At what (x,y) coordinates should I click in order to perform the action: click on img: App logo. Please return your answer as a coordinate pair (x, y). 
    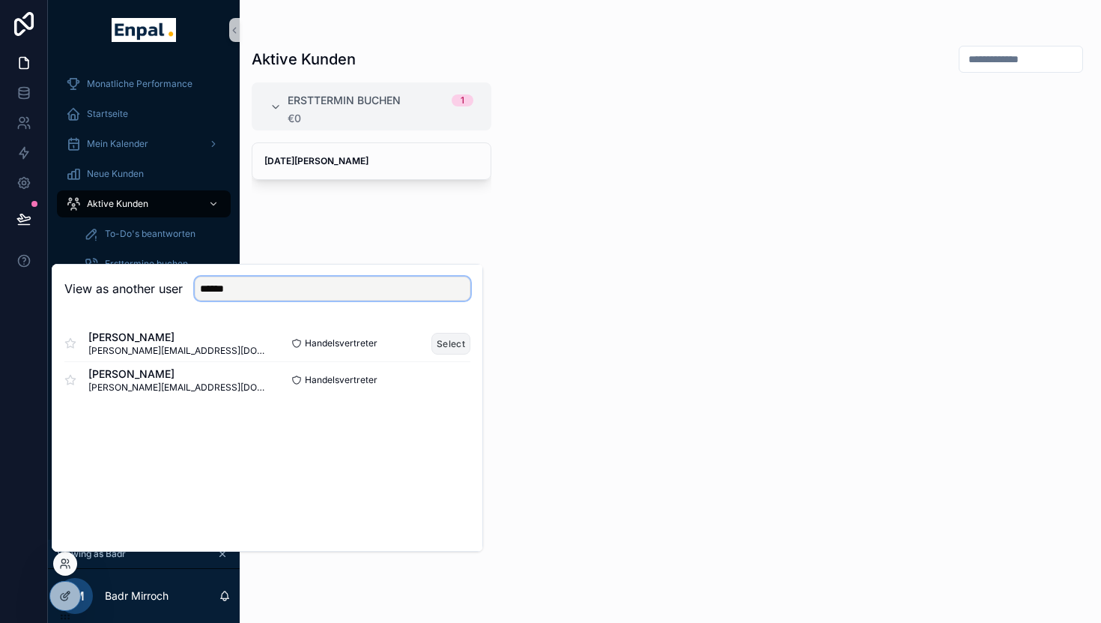
    Looking at the image, I should click on (143, 30).